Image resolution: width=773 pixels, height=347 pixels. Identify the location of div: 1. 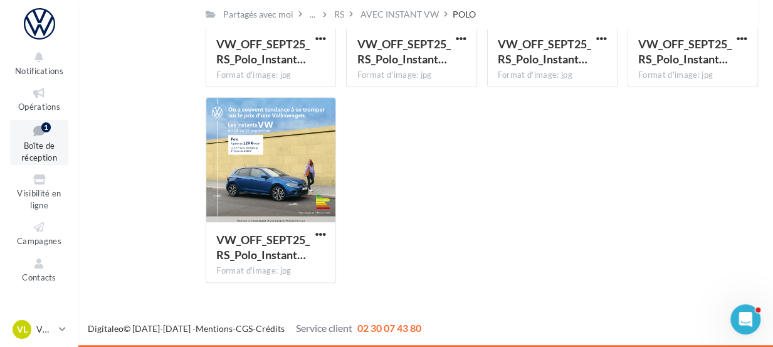
(46, 127).